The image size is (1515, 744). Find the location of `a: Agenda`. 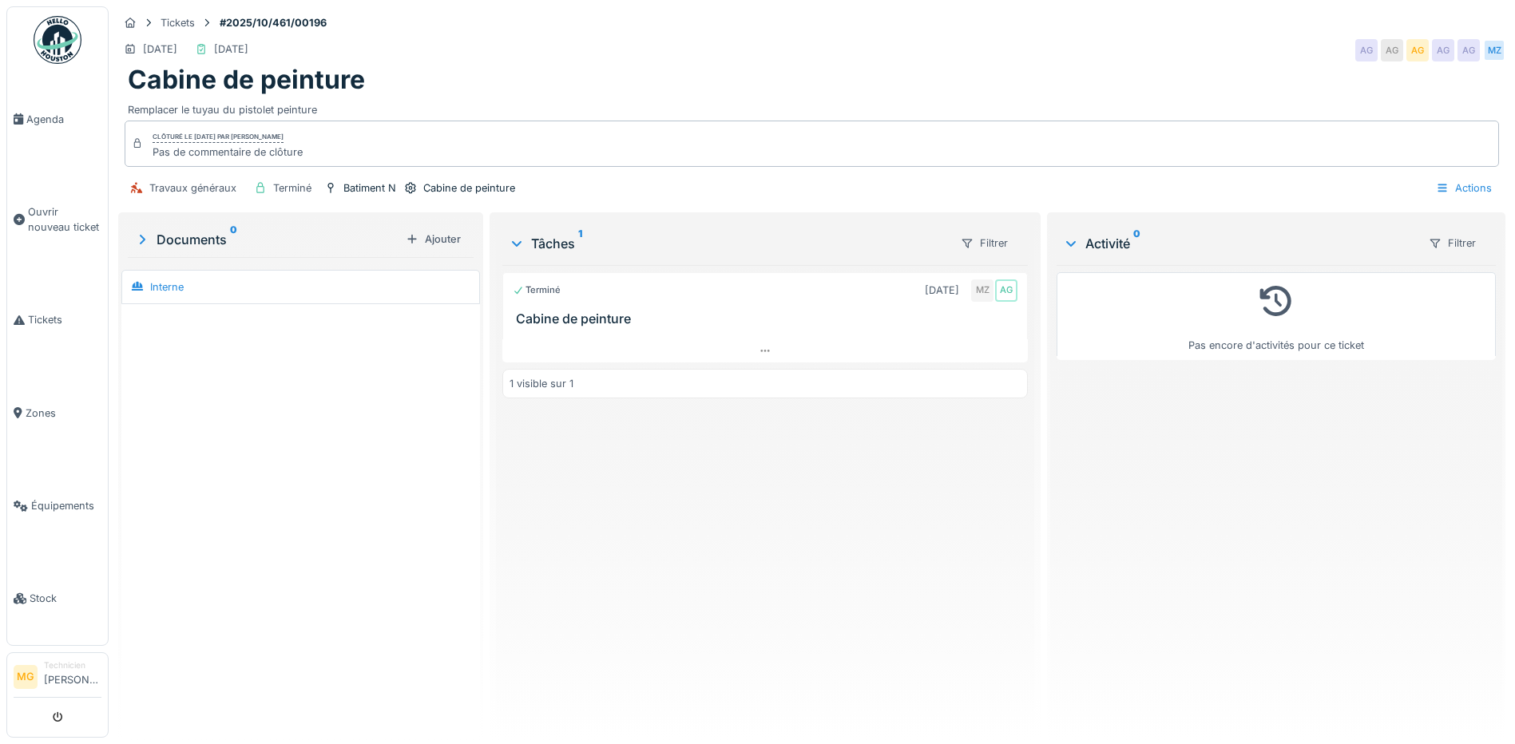

a: Agenda is located at coordinates (57, 119).